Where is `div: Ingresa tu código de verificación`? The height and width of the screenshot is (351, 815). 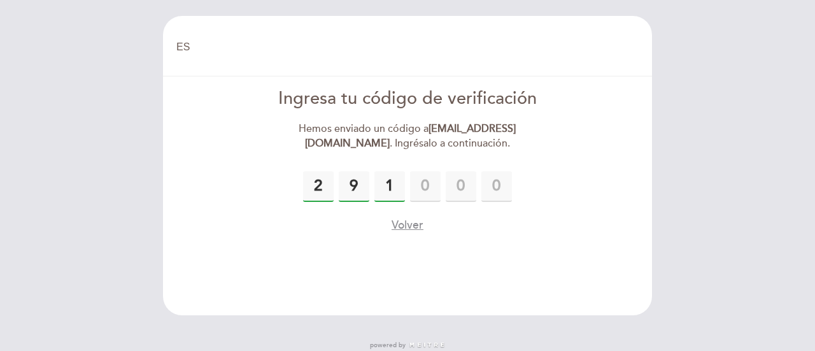
div: Ingresa tu código de verificación is located at coordinates (408, 99).